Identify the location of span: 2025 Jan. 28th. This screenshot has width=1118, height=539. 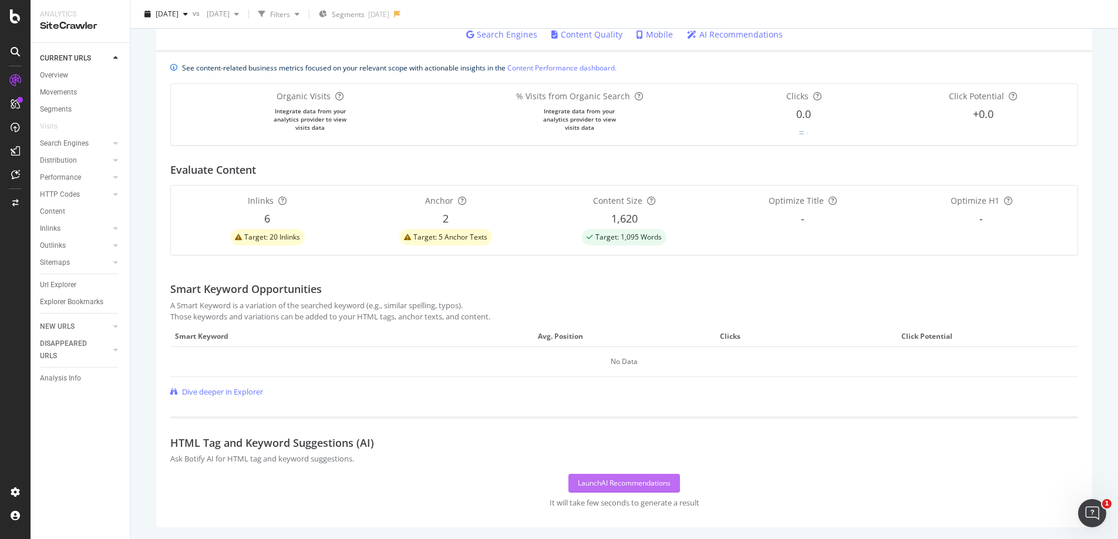
(215, 14).